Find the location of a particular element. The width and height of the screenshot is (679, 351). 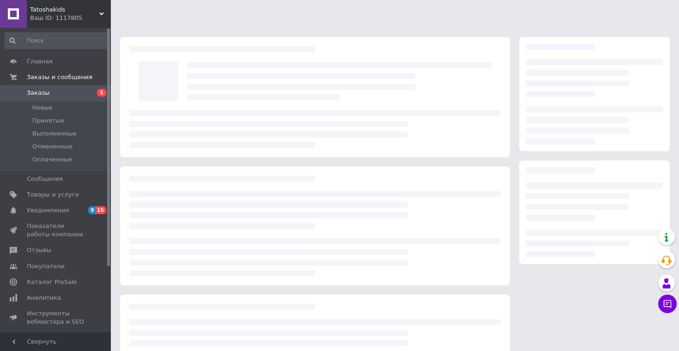

span: Заказы is located at coordinates (38, 93).